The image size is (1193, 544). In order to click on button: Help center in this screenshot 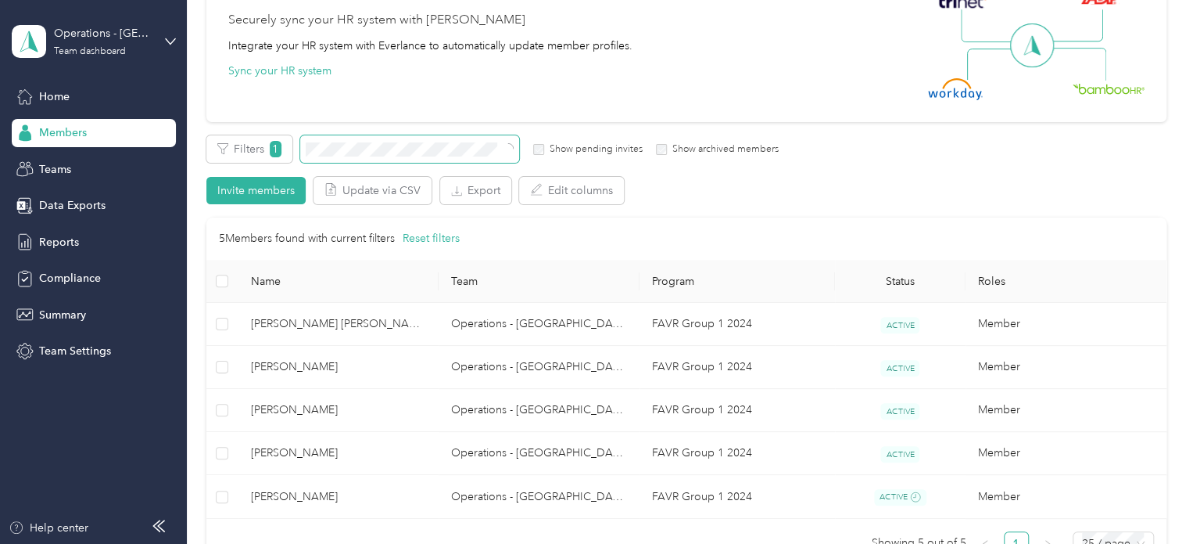, I will do `click(48, 527)`.